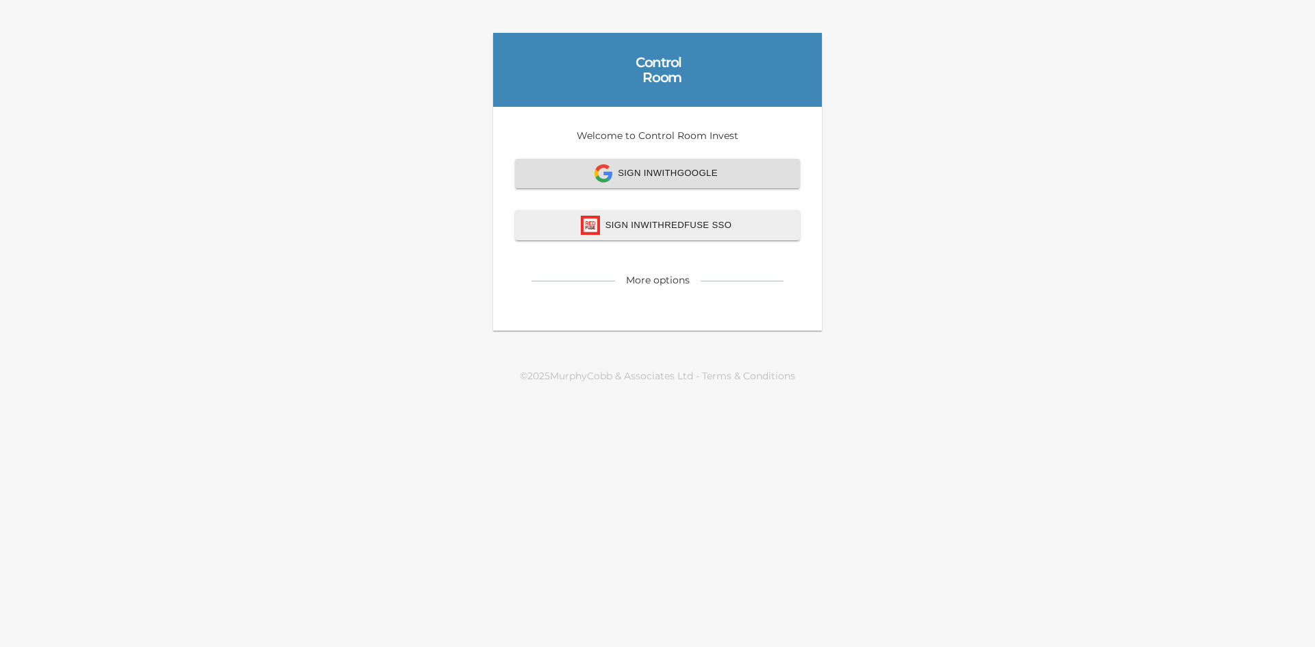 The height and width of the screenshot is (647, 1315). Describe the element at coordinates (657, 218) in the screenshot. I see `div: Welcome to Control Room Invest` at that location.